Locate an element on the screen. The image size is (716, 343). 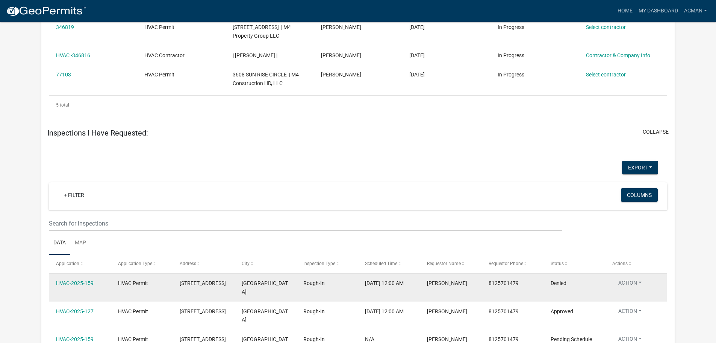
a: HVAC-2025-127 is located at coordinates (75, 311).